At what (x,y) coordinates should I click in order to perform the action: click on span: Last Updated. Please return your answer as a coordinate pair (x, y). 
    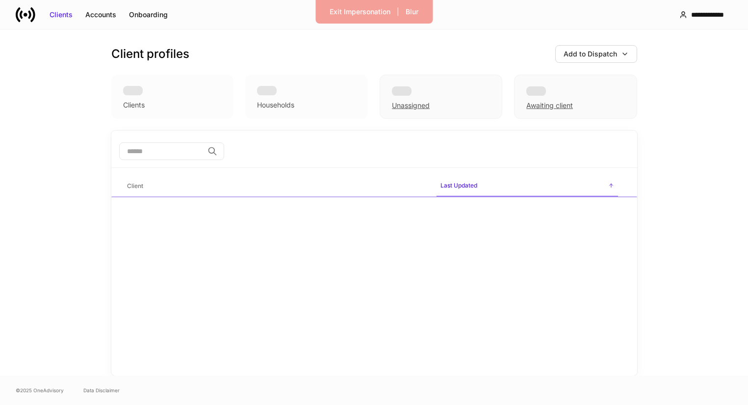
    Looking at the image, I should click on (527, 186).